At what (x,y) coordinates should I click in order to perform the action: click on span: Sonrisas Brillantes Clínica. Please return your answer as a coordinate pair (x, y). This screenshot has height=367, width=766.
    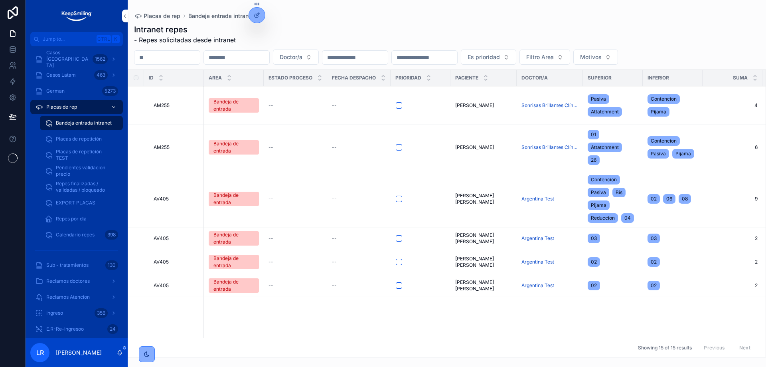
    Looking at the image, I should click on (550, 147).